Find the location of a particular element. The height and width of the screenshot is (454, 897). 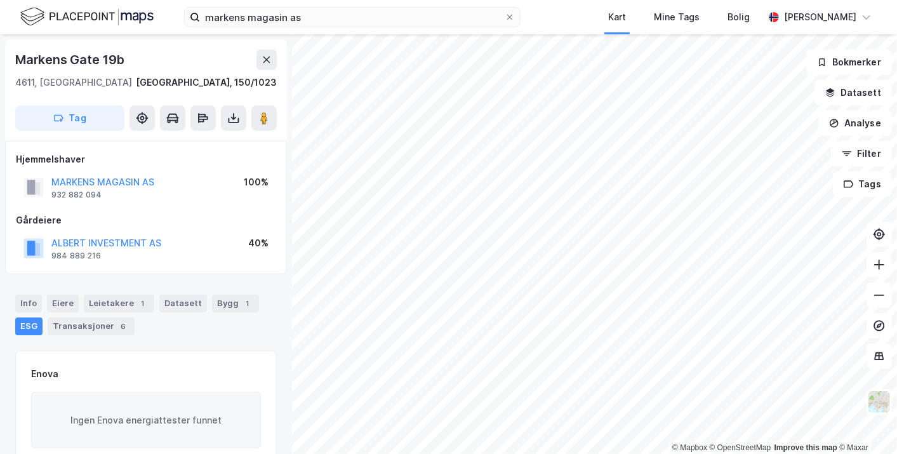

div: Kontrollprogram for chat is located at coordinates (865, 423).